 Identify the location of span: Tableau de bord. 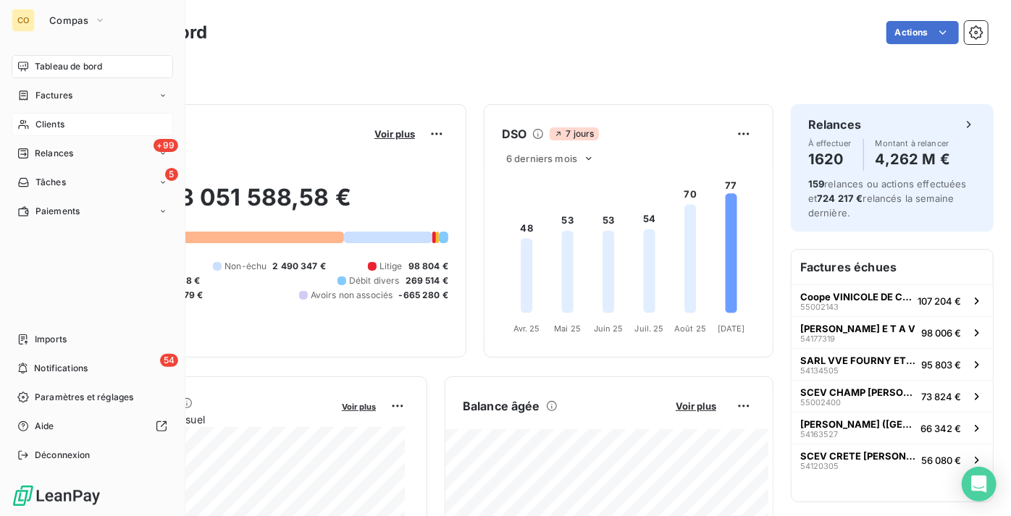
(68, 67).